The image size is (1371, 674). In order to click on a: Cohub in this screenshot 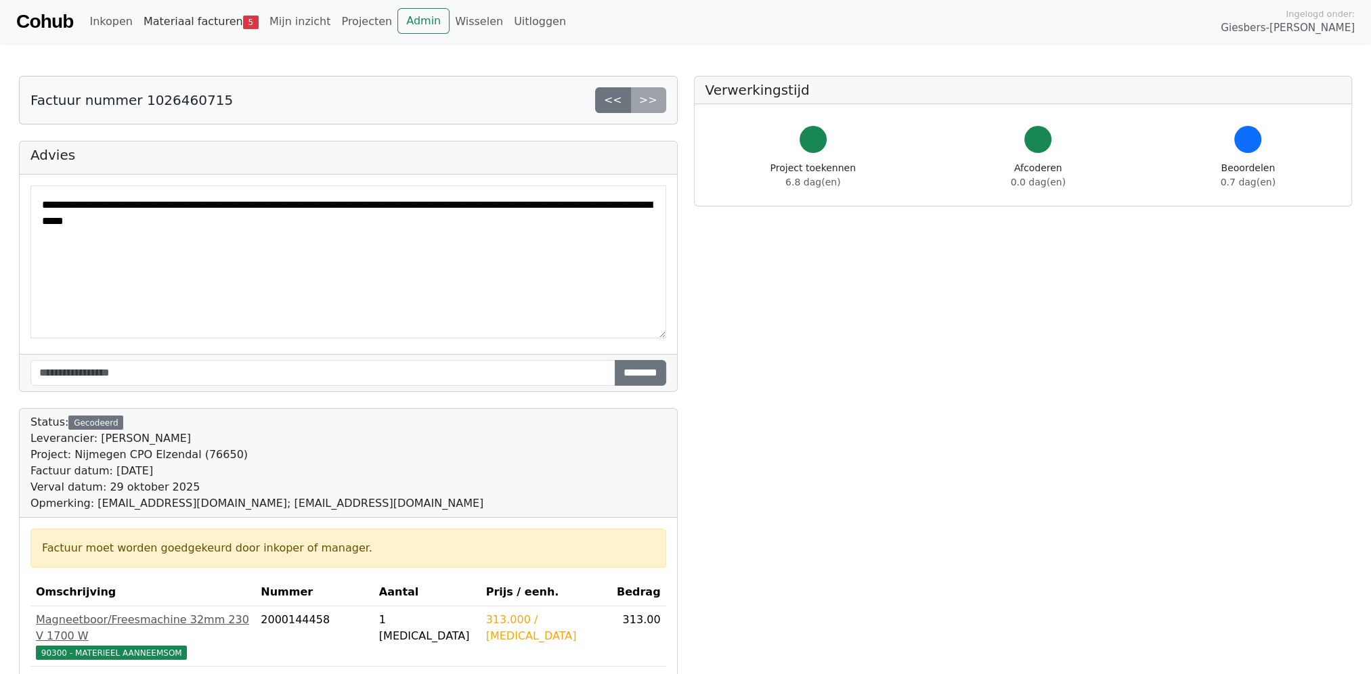, I will do `click(45, 22)`.